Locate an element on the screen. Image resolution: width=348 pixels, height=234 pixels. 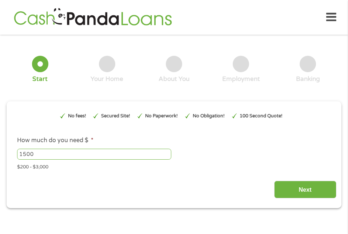
img: GetLoanNow Logo is located at coordinates (93, 17).